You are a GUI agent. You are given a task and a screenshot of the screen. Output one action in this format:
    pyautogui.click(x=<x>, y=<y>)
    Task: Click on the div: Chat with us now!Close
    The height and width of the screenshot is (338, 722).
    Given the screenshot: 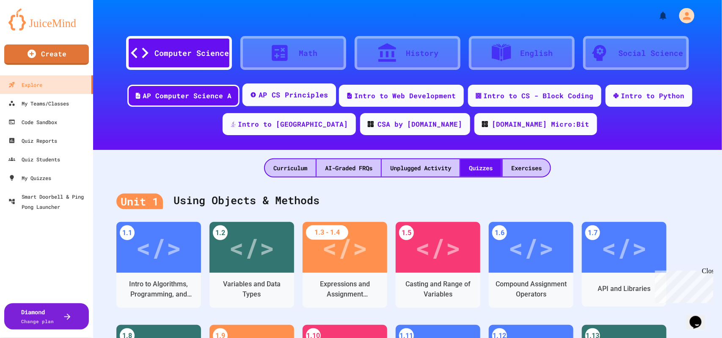 What is the action you would take?
    pyautogui.click(x=31, y=28)
    